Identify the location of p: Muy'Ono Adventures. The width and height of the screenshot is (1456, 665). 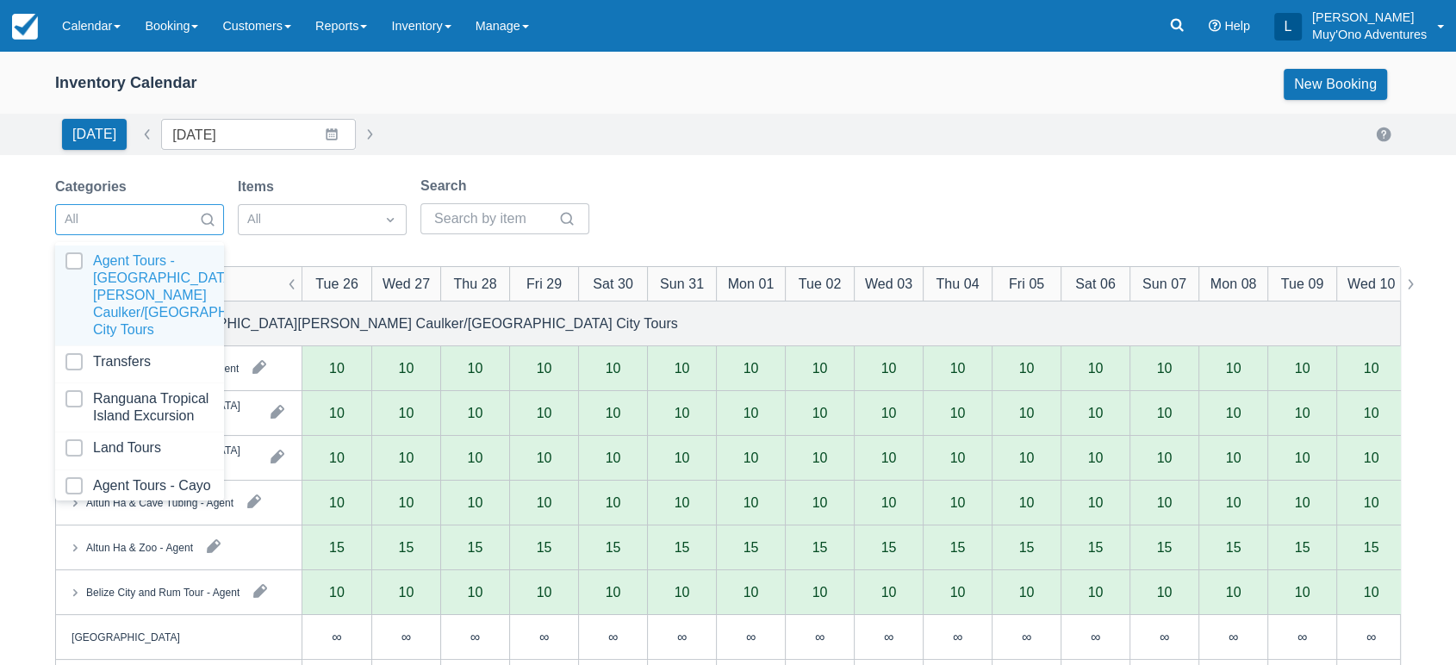
(1369, 34).